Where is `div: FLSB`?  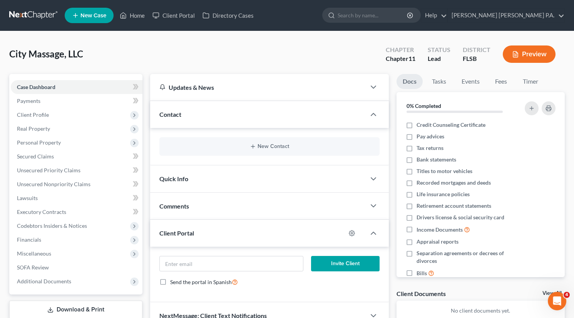
div: FLSB is located at coordinates (477, 59).